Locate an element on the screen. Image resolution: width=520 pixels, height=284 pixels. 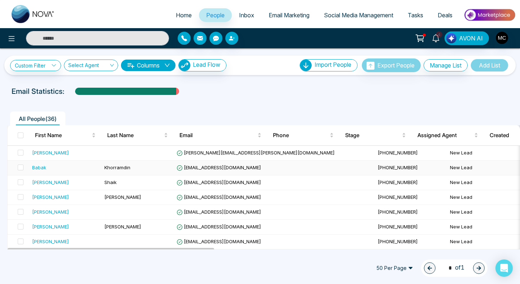
div: Babak is located at coordinates (39, 168).